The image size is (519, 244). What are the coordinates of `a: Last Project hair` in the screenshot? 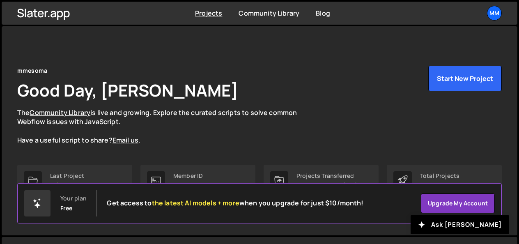 It's located at (75, 180).